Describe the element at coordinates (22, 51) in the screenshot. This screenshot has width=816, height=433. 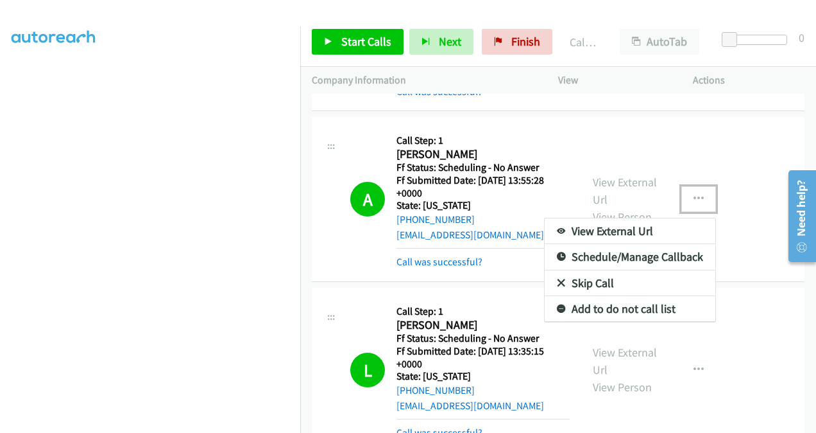
I see `div: Open Resource Center` at that location.